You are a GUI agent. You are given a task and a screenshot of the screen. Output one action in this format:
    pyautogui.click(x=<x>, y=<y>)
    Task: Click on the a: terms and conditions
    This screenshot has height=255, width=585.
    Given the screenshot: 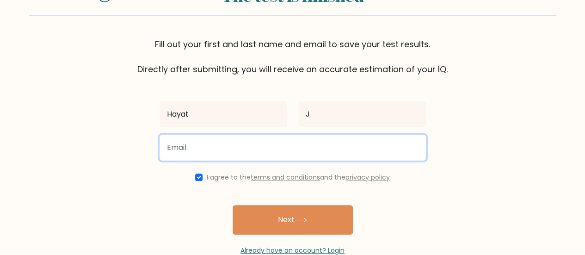 What is the action you would take?
    pyautogui.click(x=285, y=177)
    